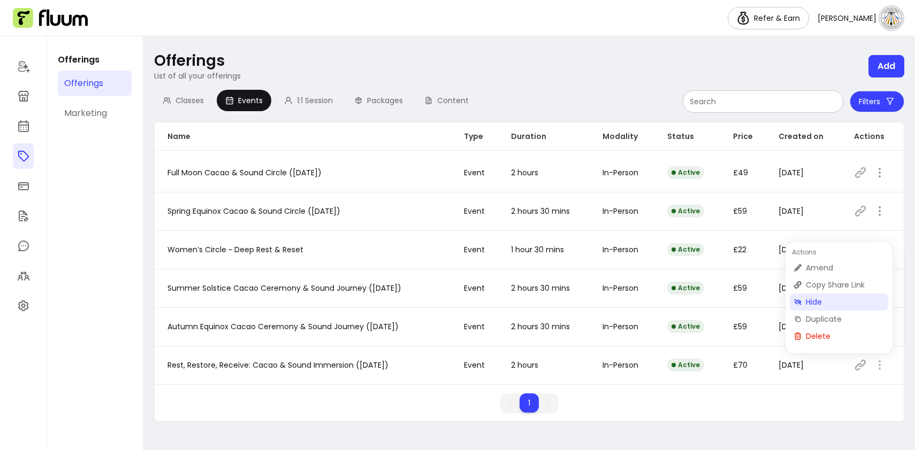  Describe the element at coordinates (385, 101) in the screenshot. I see `span: Packages` at that location.